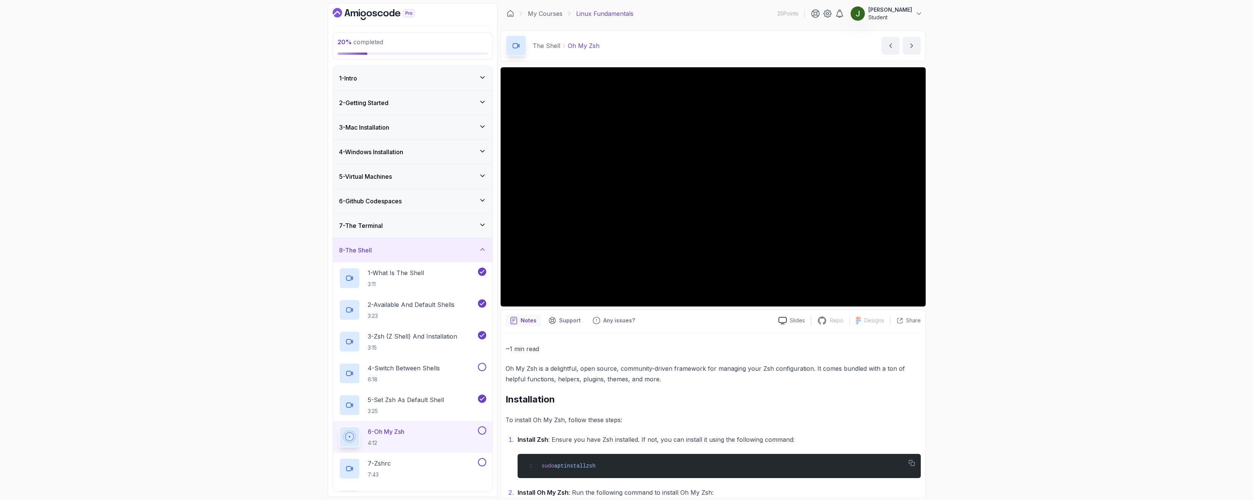 The height and width of the screenshot is (500, 1253). What do you see at coordinates (564, 320) in the screenshot?
I see `button: Support button` at bounding box center [564, 320].